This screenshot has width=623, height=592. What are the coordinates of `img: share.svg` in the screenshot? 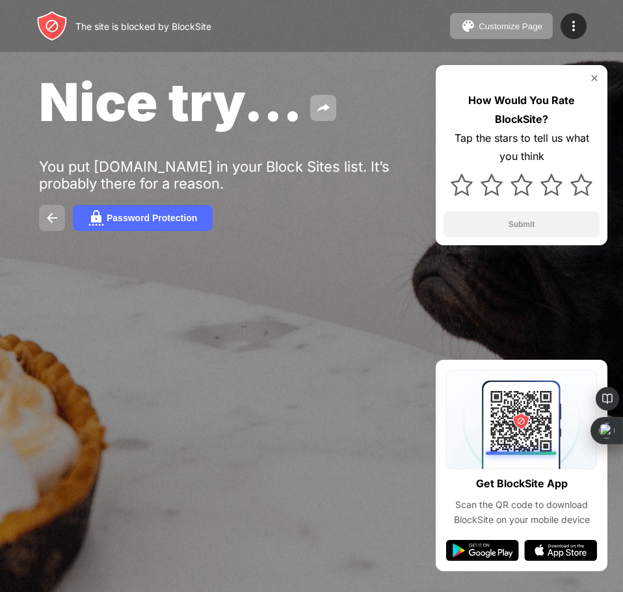 It's located at (323, 108).